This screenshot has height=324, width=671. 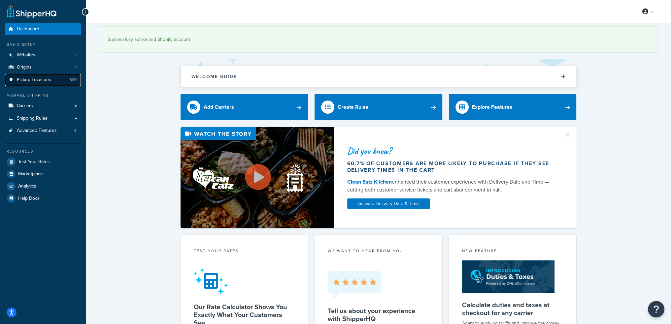 What do you see at coordinates (244, 107) in the screenshot?
I see `a: Add Carriers` at bounding box center [244, 107].